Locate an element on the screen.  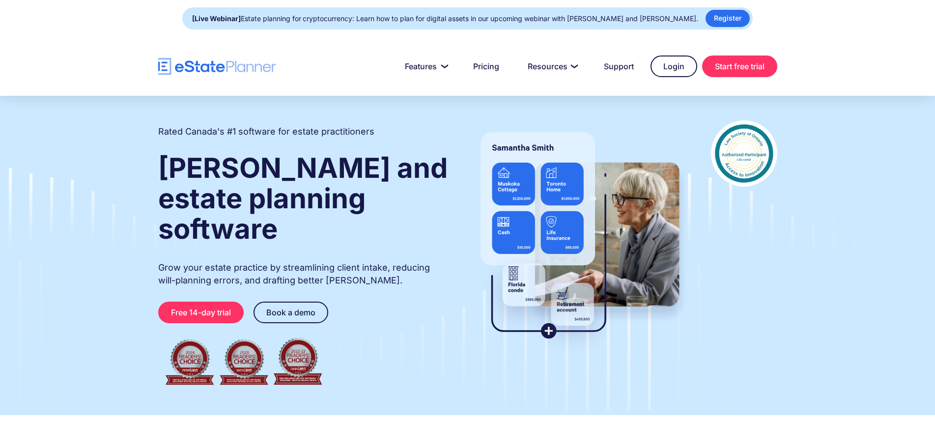
a: Free 14-day trial is located at coordinates (201, 312).